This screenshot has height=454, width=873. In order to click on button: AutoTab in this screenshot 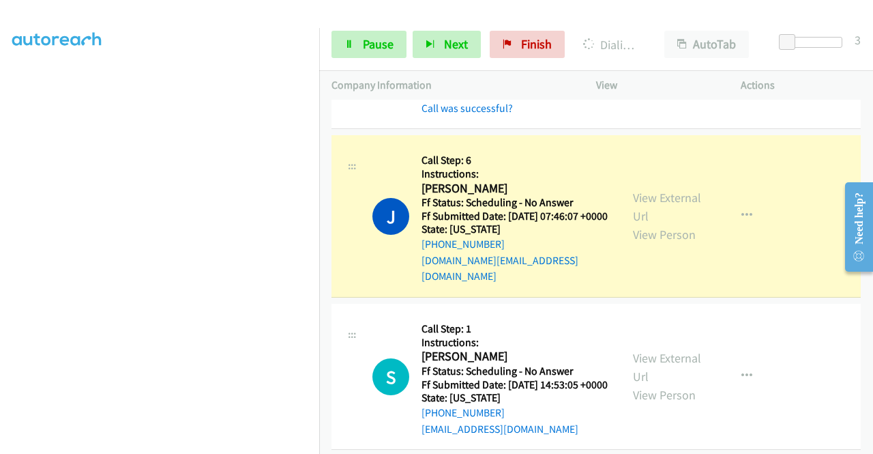, I will do `click(707, 44)`.